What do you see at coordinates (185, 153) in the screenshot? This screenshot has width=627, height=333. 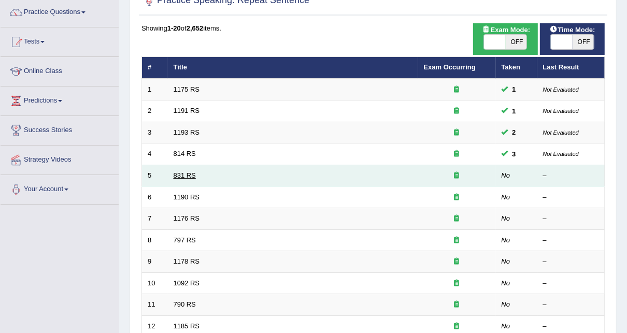 I see `a: 814 RS` at bounding box center [185, 153].